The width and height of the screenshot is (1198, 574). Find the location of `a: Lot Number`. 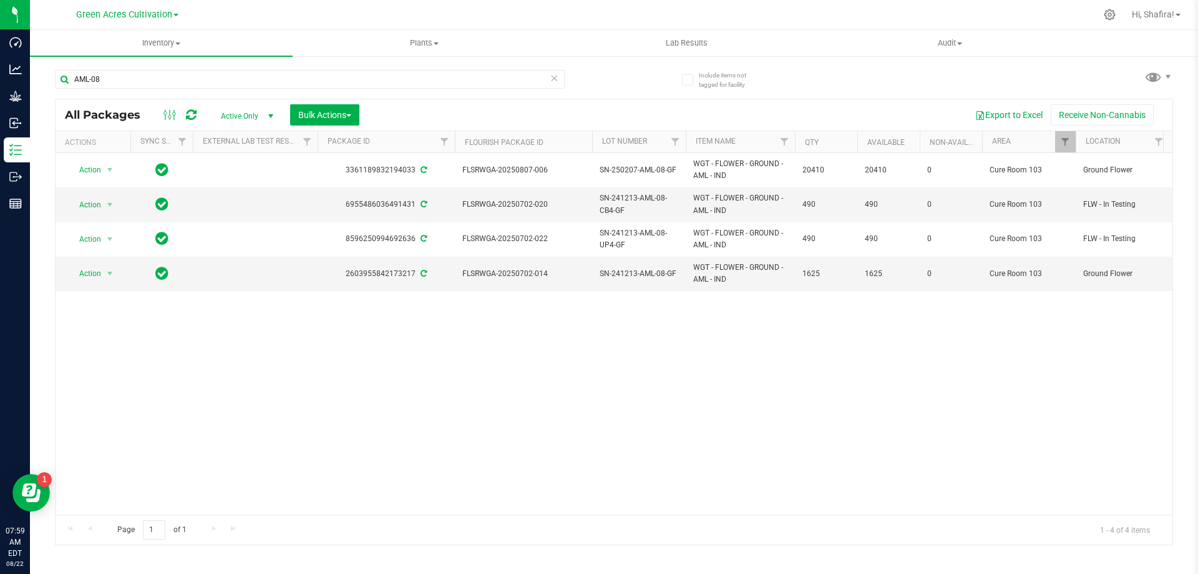

a: Lot Number is located at coordinates (625, 141).